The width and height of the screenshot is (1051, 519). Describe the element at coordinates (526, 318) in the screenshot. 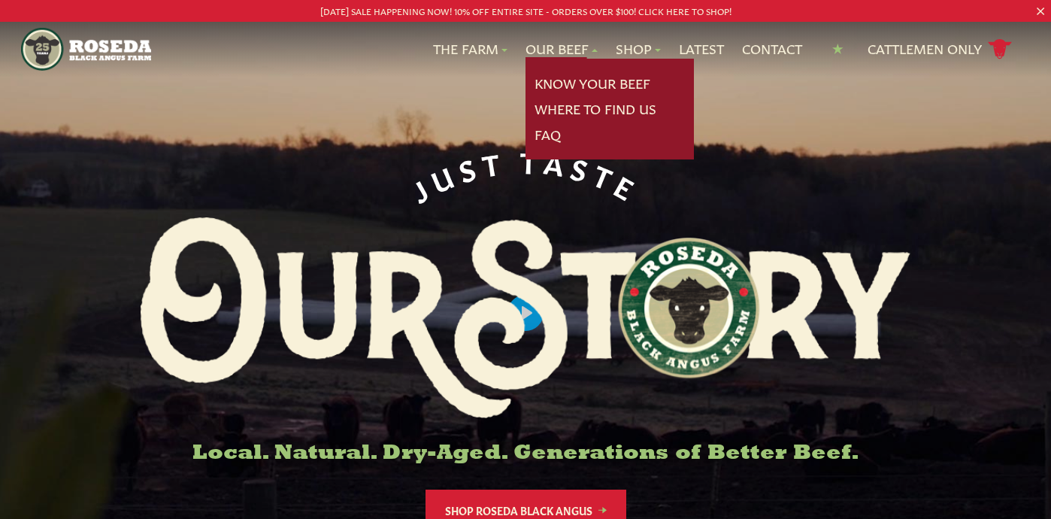

I see `img: Roseda Black Aangus Farm` at that location.